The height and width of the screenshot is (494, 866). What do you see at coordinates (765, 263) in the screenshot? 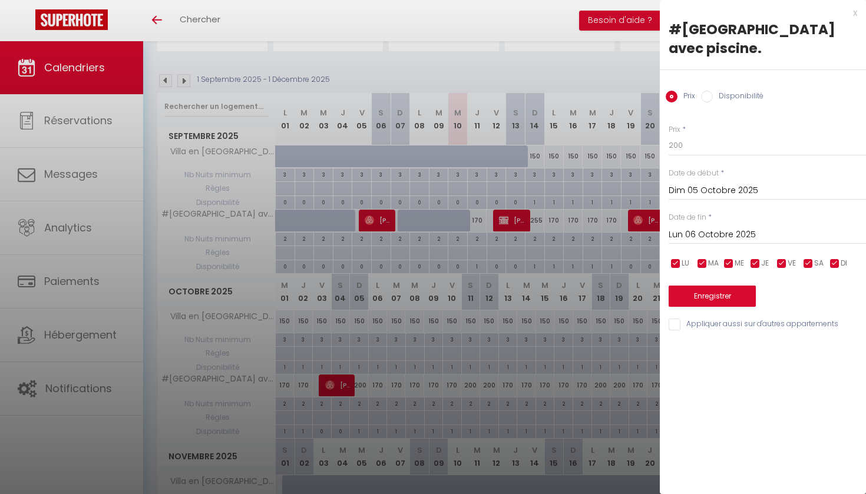
I see `span: JE` at bounding box center [765, 263].